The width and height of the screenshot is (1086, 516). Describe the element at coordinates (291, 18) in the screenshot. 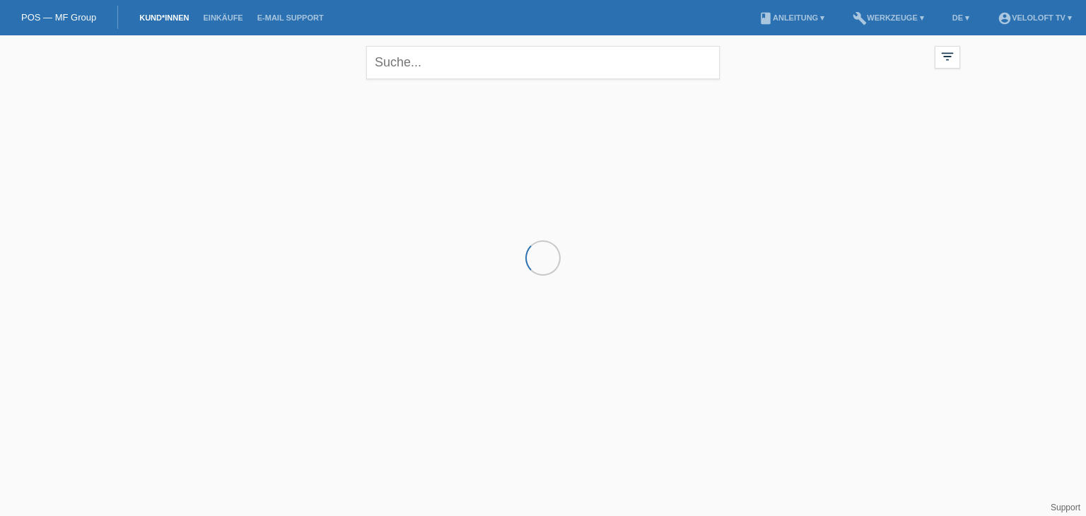

I see `a: E-Mail Support` at that location.